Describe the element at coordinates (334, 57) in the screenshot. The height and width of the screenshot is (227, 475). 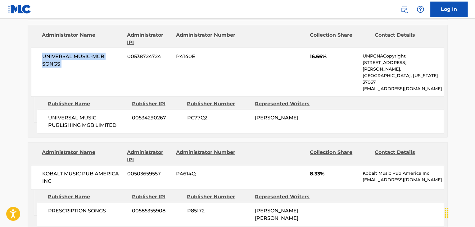
I see `span: 16.66%` at that location.